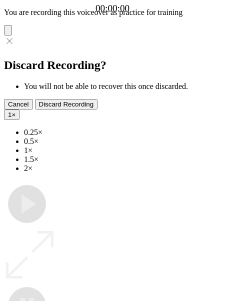 The width and height of the screenshot is (225, 301). I want to click on li: 1×, so click(122, 150).